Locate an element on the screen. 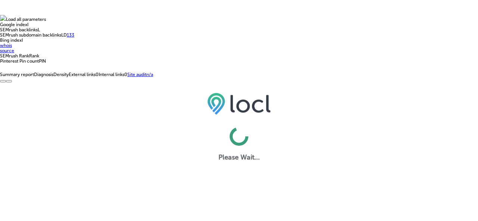  span: LD is located at coordinates (64, 35).